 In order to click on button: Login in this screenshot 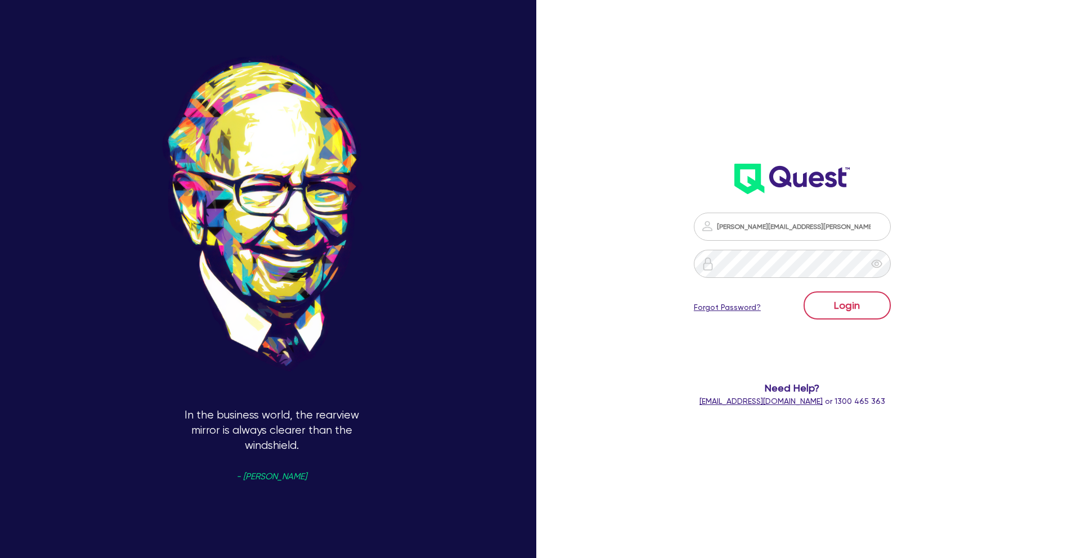, I will do `click(847, 306)`.